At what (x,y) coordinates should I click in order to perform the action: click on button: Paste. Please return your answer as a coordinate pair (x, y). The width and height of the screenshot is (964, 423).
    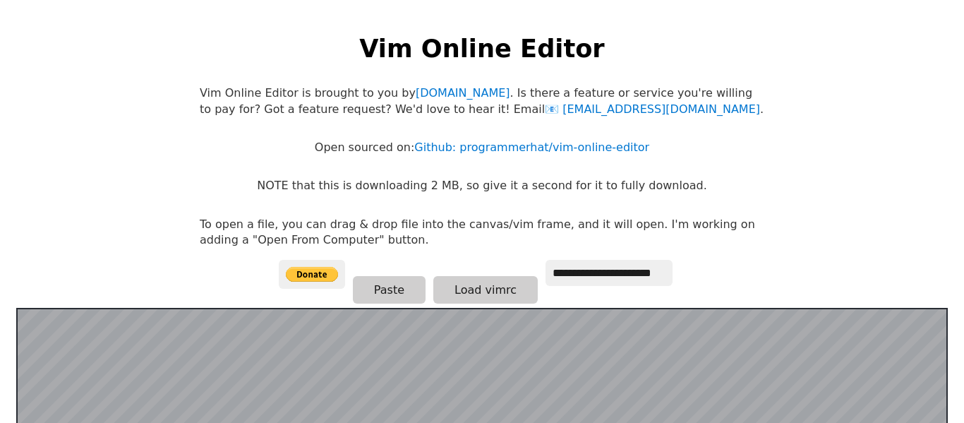
    Looking at the image, I should click on (389, 289).